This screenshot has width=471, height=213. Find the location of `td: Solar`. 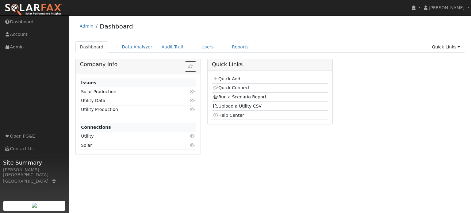

td: Solar is located at coordinates (129, 145).